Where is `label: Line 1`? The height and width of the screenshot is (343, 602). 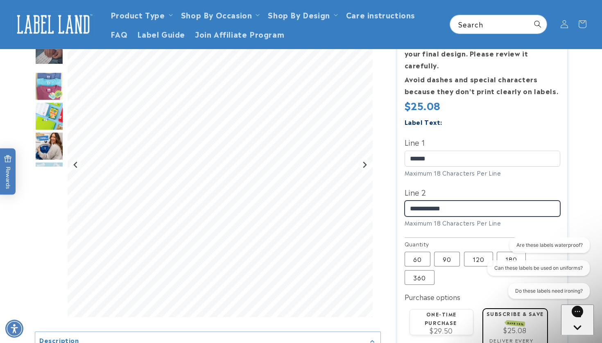
label: Line 1 is located at coordinates (483, 142).